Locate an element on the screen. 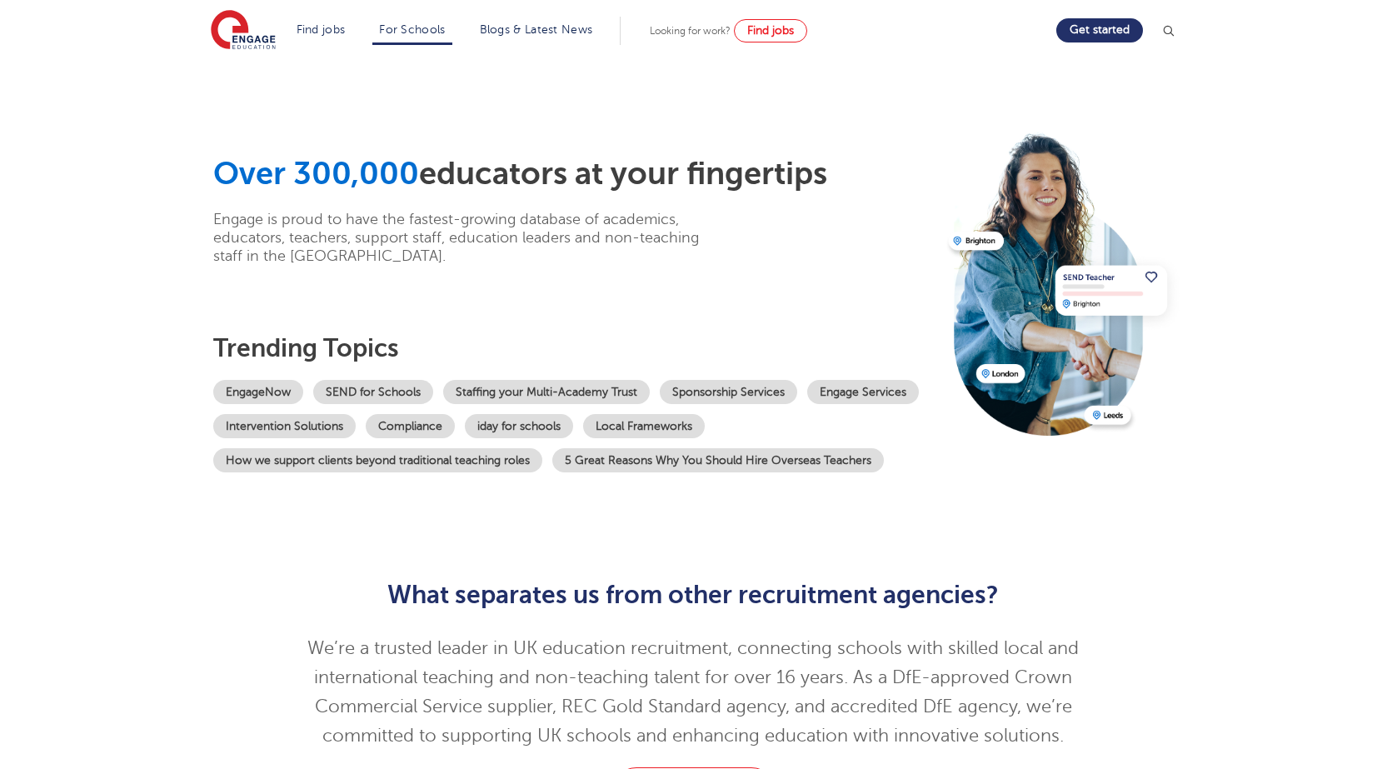  h3: Trending topics is located at coordinates (575, 348).